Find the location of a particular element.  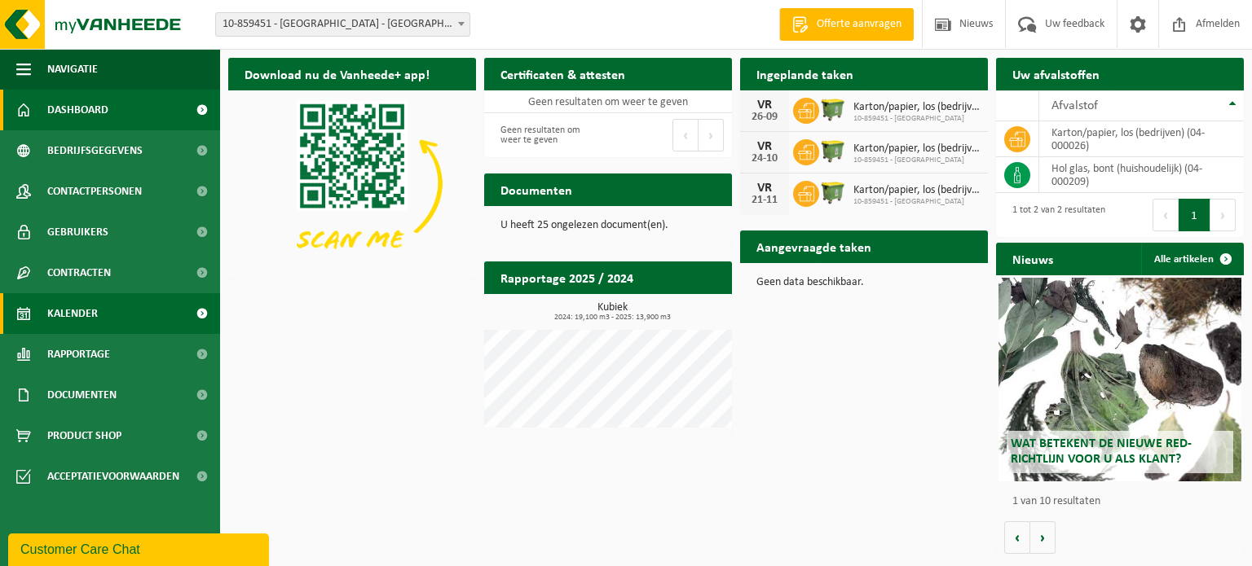

span: Product Shop is located at coordinates (84, 436).